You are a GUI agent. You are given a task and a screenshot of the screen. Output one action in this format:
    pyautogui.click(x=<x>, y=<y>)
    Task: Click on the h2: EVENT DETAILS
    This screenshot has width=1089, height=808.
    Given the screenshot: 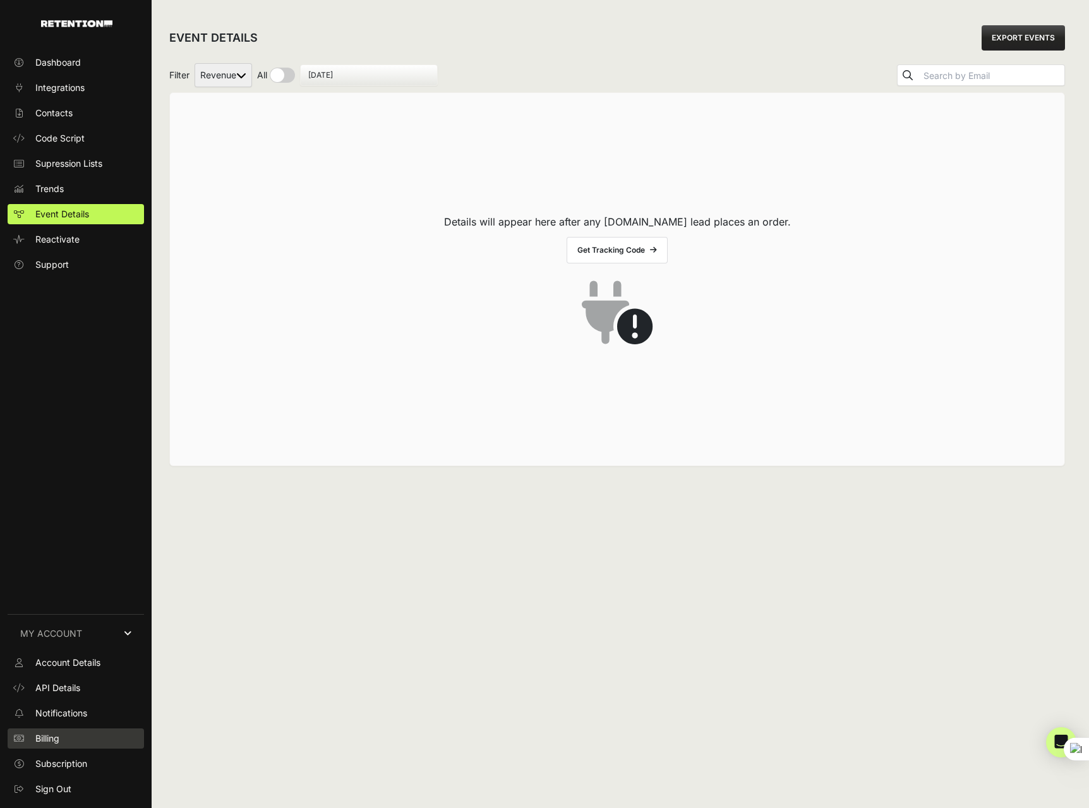 What is the action you would take?
    pyautogui.click(x=213, y=38)
    